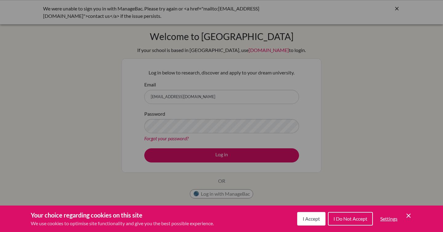 The width and height of the screenshot is (443, 232). Describe the element at coordinates (350, 218) in the screenshot. I see `span: I Do Not Accept` at that location.